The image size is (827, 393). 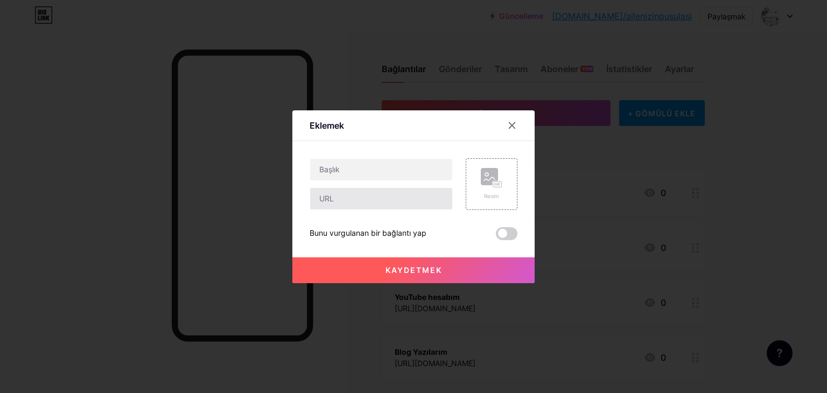 What do you see at coordinates (327, 125) in the screenshot?
I see `font: Eklemek` at bounding box center [327, 125].